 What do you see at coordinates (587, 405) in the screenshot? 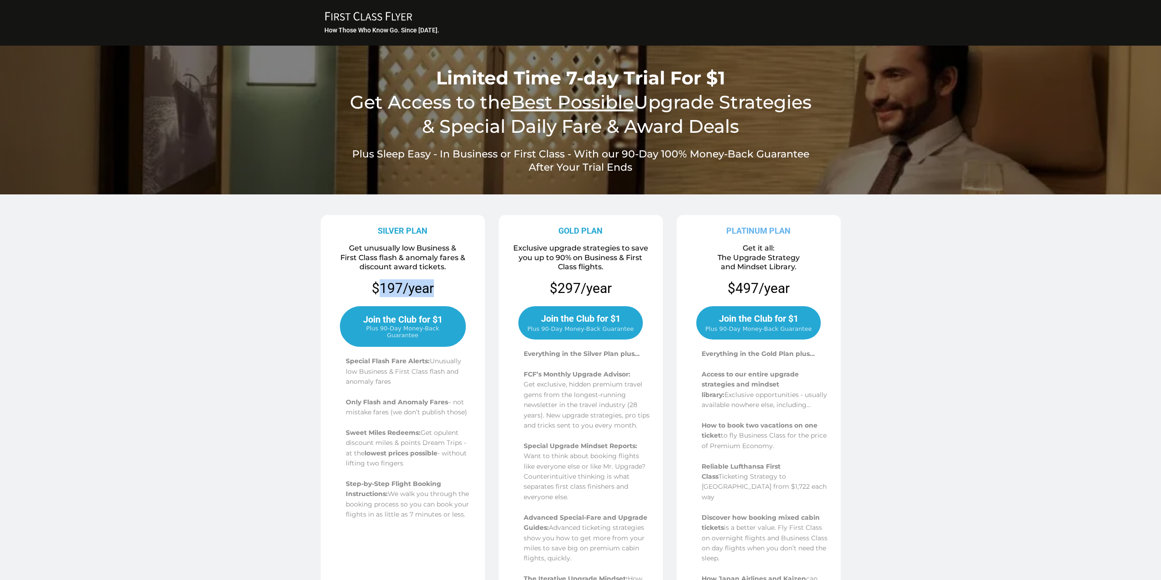
I see `span: Get exclusive, hidden premium travel gems from the longest-running newsletter in the travel indus...` at bounding box center [587, 405].